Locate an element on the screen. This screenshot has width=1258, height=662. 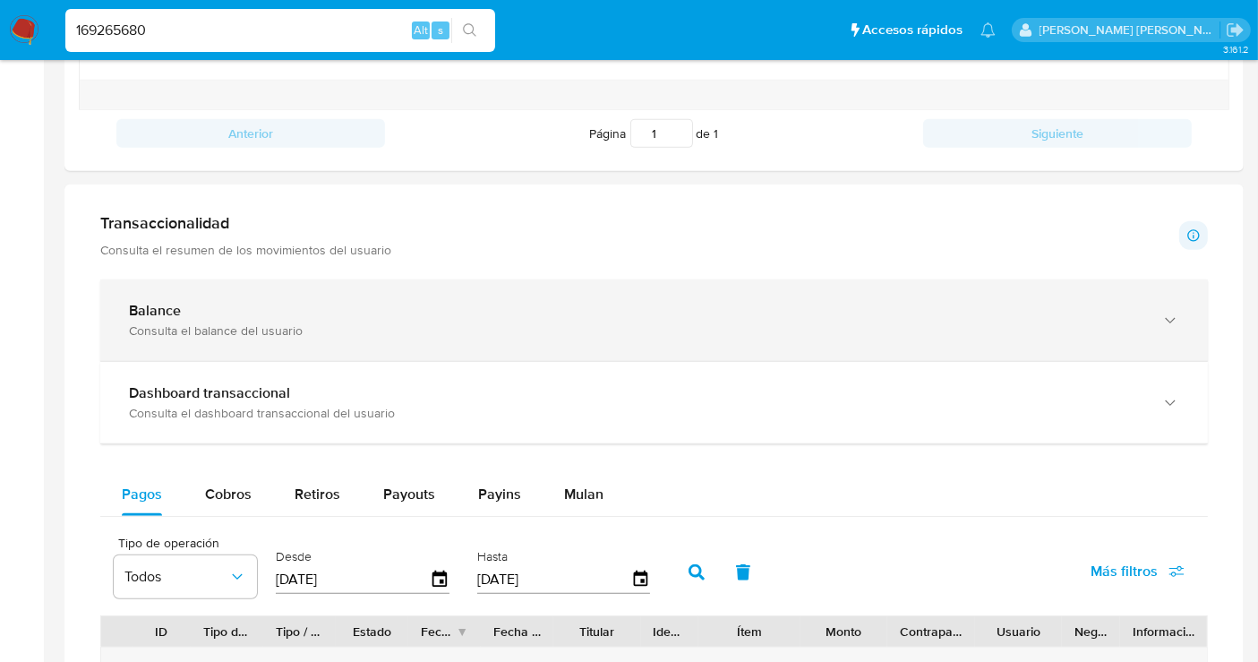
a: Notificaciones is located at coordinates (988, 30).